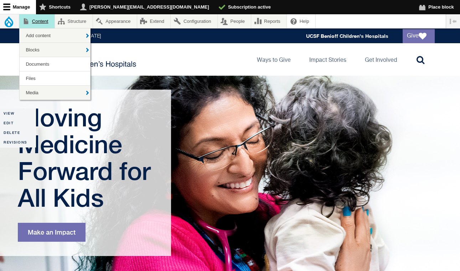 This screenshot has height=271, width=460. Describe the element at coordinates (74, 21) in the screenshot. I see `a: Structure` at that location.